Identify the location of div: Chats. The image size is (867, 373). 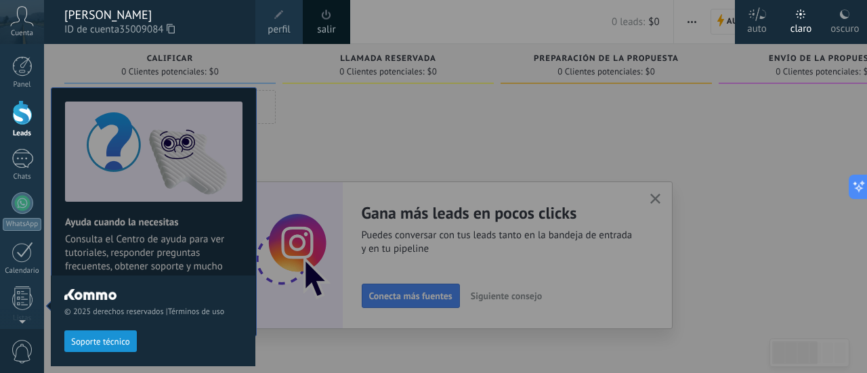
(22, 177).